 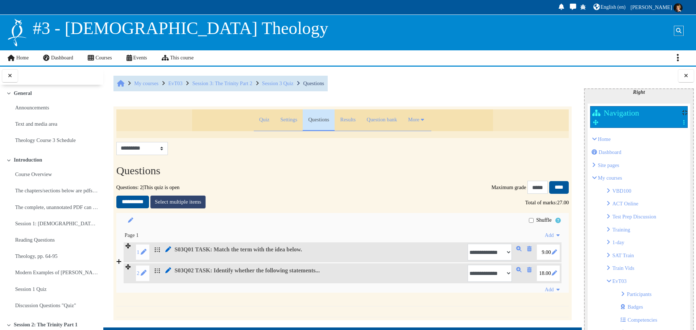 I want to click on nav: Breadcrumb, so click(x=220, y=83).